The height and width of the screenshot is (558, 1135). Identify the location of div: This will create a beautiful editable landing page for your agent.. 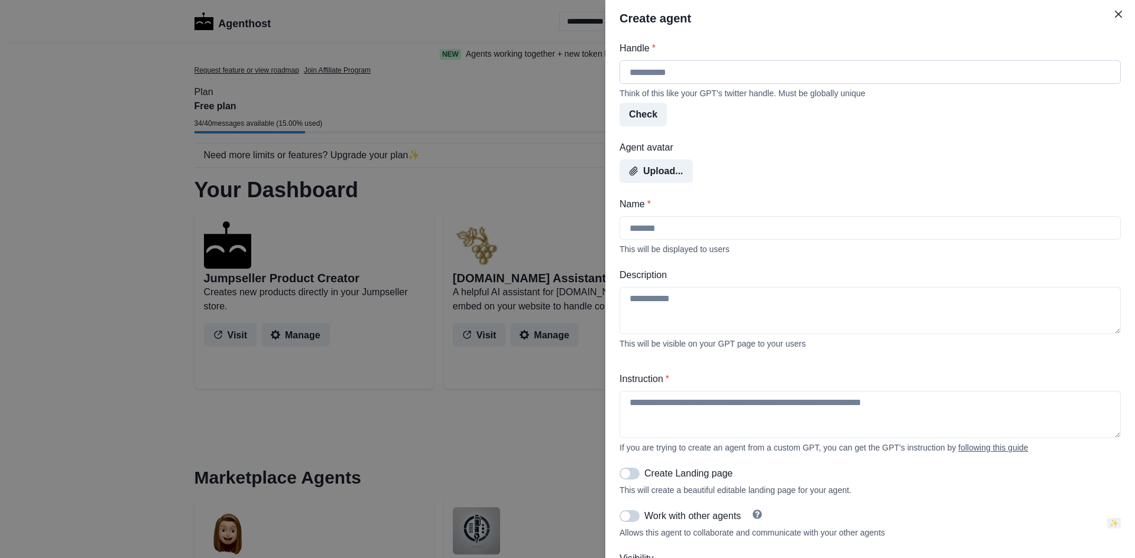
(870, 491).